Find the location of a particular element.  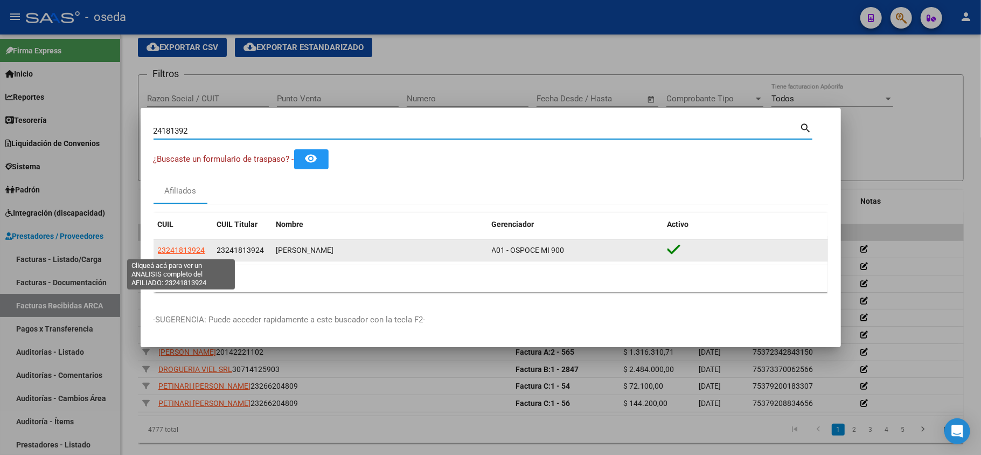

span: Nombre is located at coordinates (290, 224).